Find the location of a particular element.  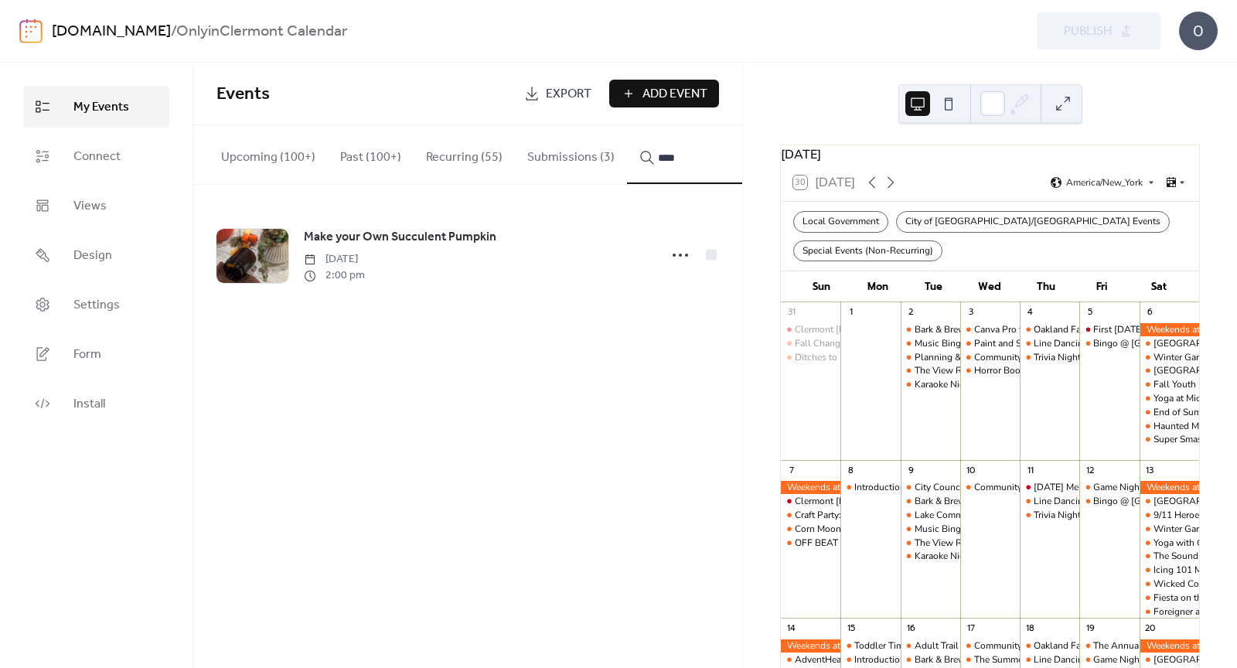

div: 3 is located at coordinates (970, 312).